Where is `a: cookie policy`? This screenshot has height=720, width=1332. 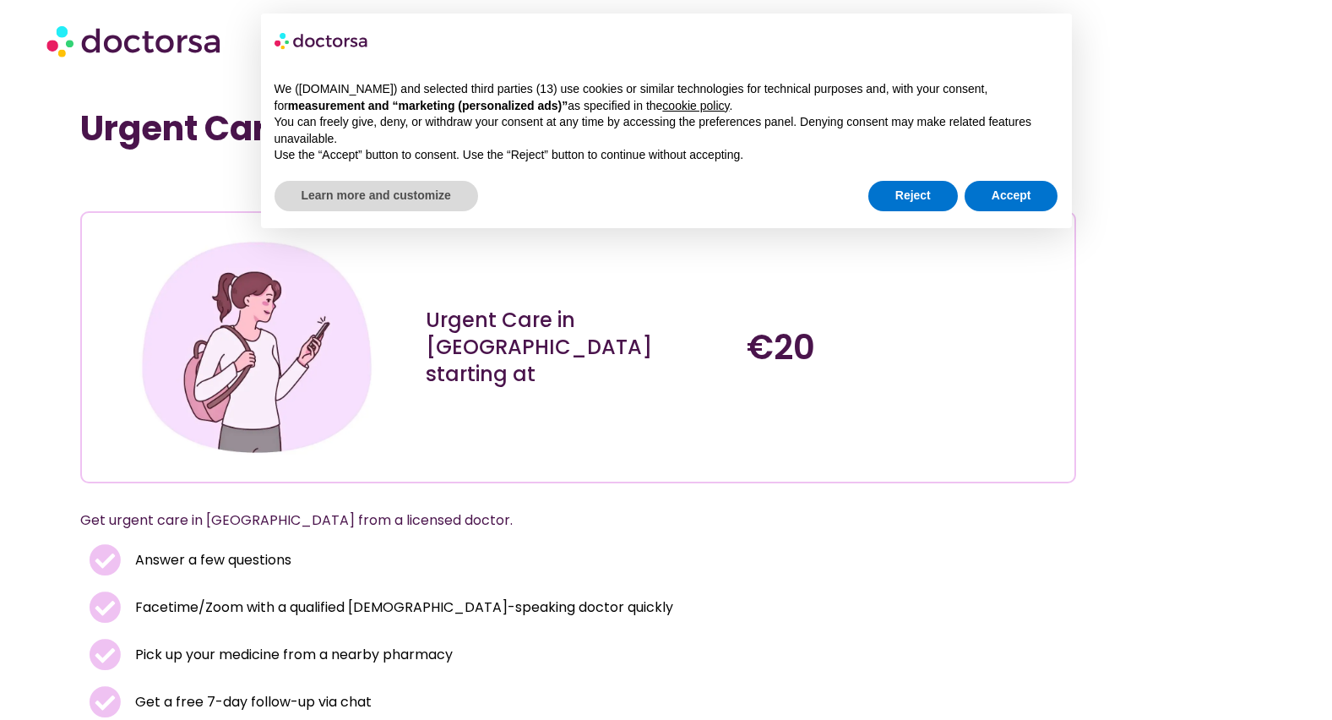
a: cookie policy is located at coordinates (695, 106).